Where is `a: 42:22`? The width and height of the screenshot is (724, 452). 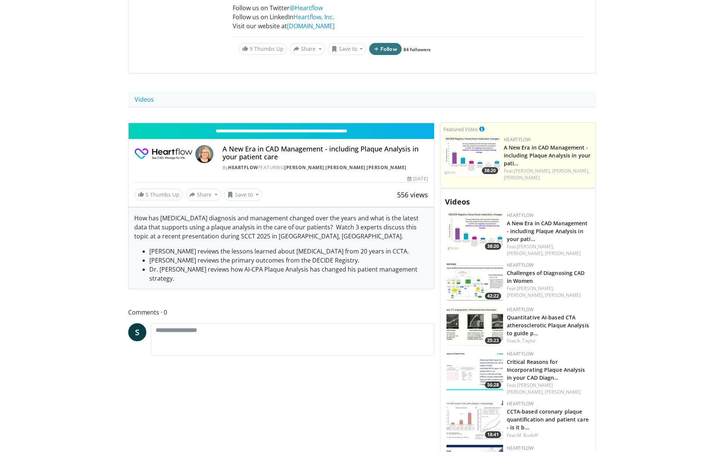
a: 42:22 is located at coordinates (475, 282).